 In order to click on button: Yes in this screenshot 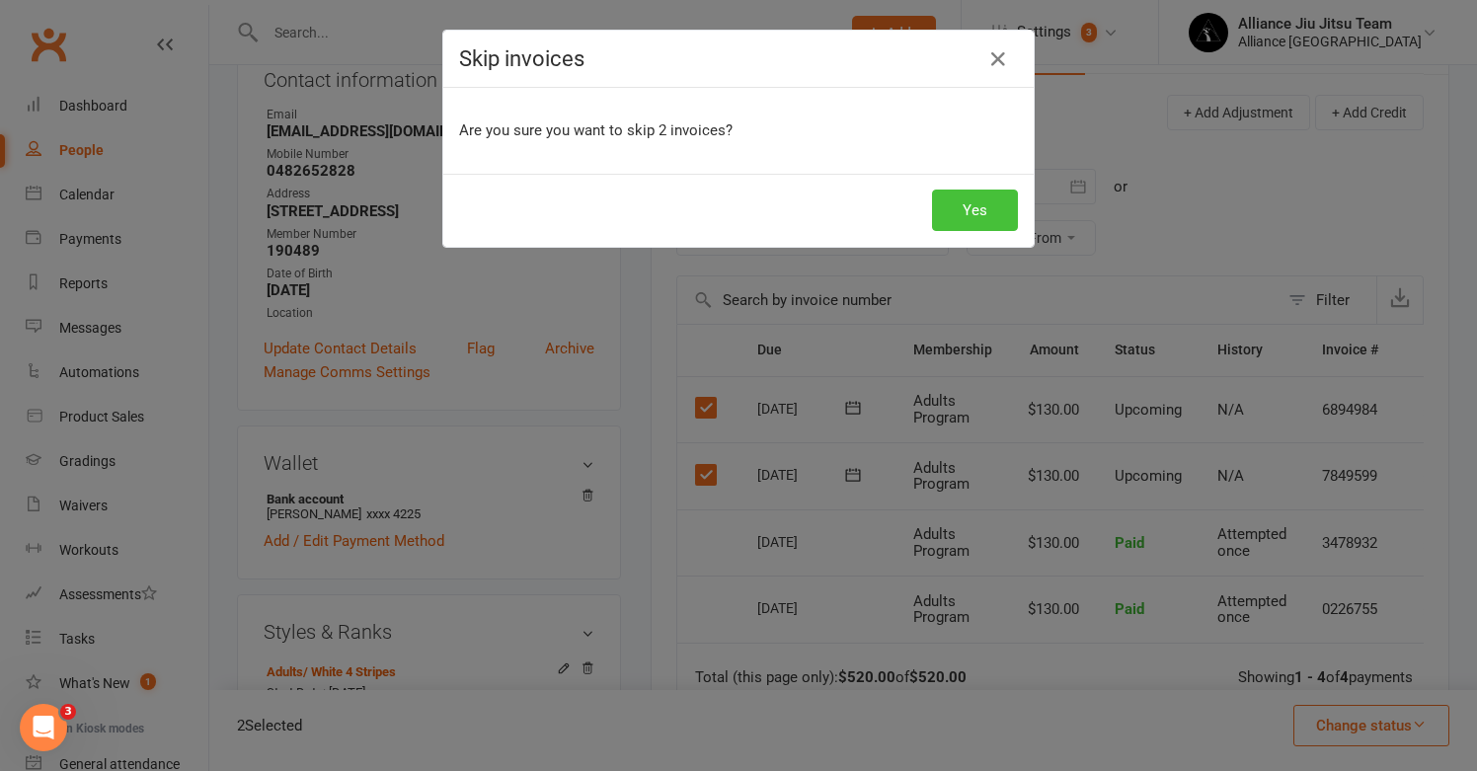, I will do `click(974, 210)`.